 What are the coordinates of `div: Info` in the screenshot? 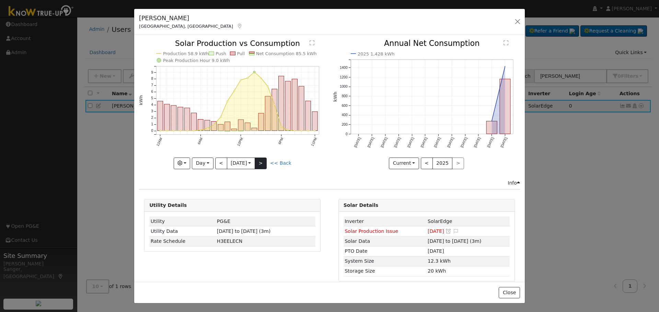 It's located at (513, 183).